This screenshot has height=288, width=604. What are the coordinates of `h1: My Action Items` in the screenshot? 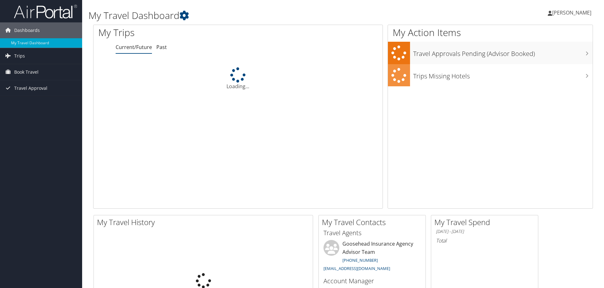 It's located at (491, 33).